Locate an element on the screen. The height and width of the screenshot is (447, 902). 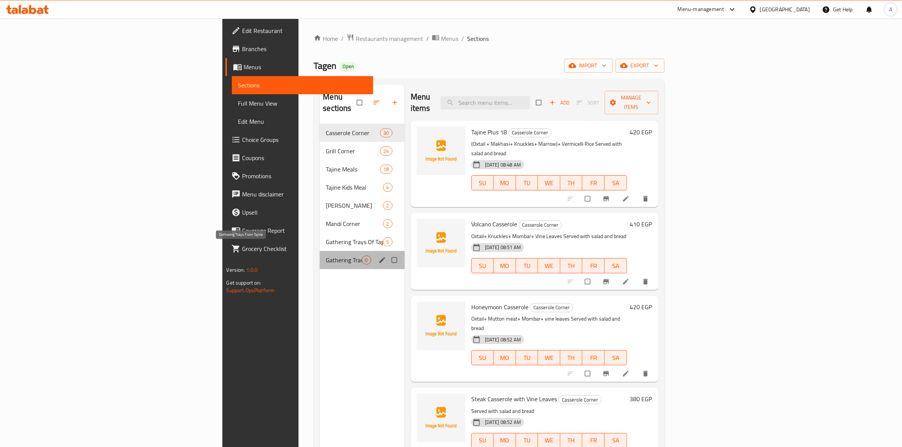
span: Tajine Meals is located at coordinates (353, 169).